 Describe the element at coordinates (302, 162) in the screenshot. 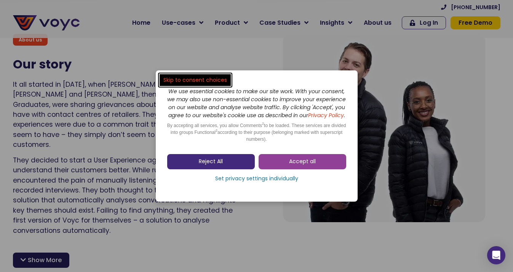

I see `span: Accept all` at that location.